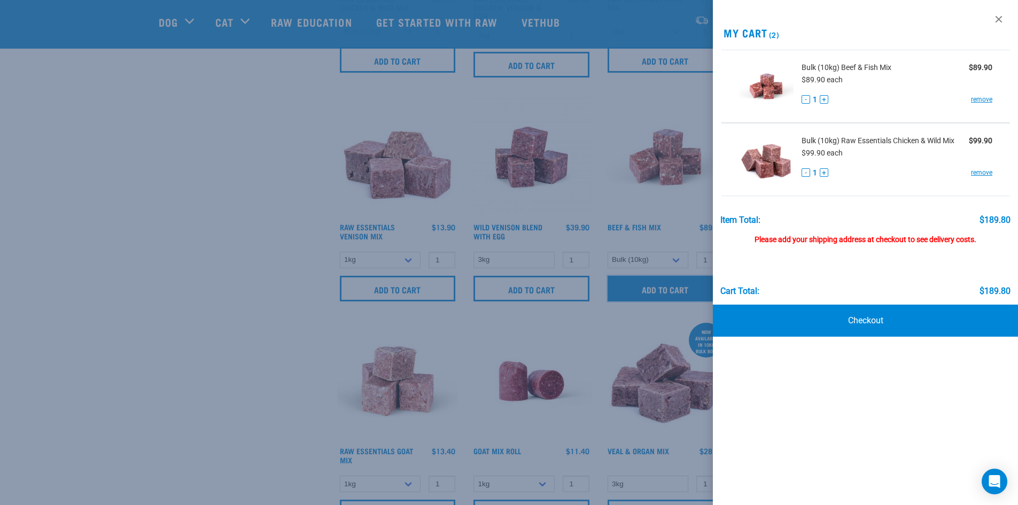  What do you see at coordinates (865, 235) in the screenshot?
I see `div: Please add your shipping address at checkout to see delivery costs.` at bounding box center [865, 235].